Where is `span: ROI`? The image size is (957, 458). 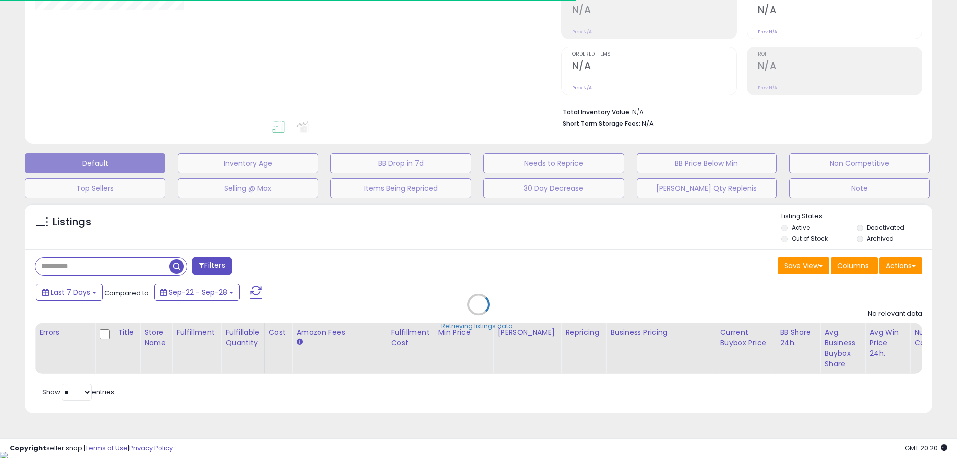
span: ROI is located at coordinates (839, 54).